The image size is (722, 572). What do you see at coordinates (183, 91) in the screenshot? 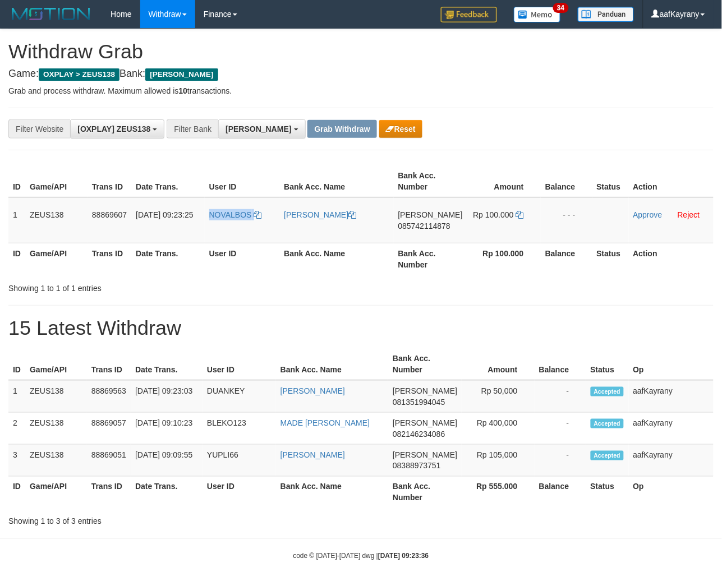
I see `strong: 10` at bounding box center [183, 91].